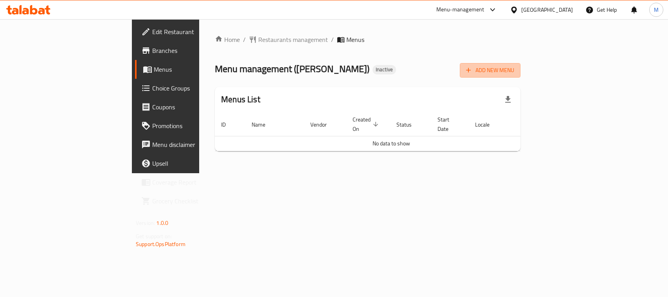 Image resolution: width=668 pixels, height=297 pixels. What do you see at coordinates (154, 236) in the screenshot?
I see `span: Get support on:` at bounding box center [154, 236].